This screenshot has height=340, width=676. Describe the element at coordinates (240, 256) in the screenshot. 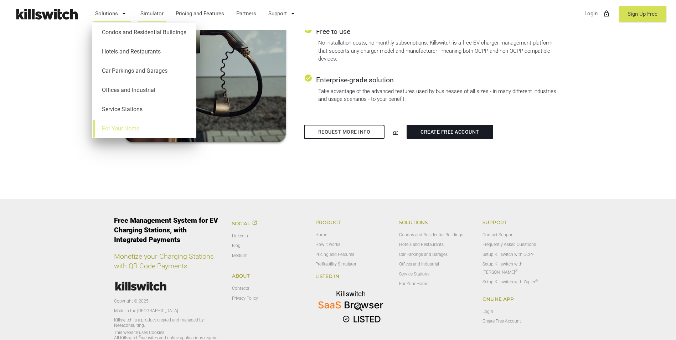

I see `a: Medium` at that location.